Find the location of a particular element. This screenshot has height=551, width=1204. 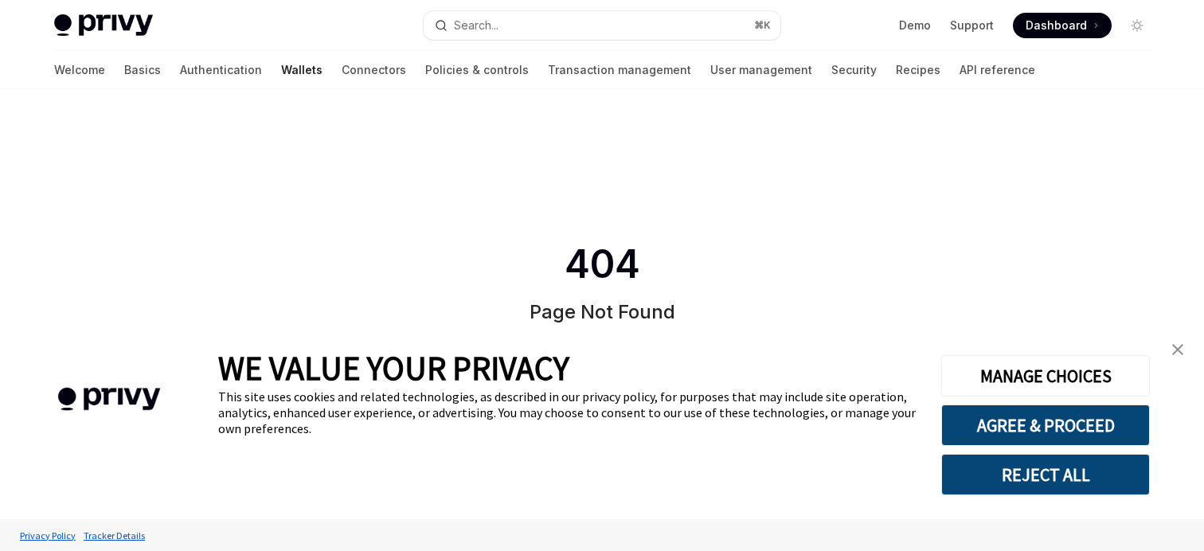

span: WE VALUE YOUR PRIVACY is located at coordinates (393, 368).